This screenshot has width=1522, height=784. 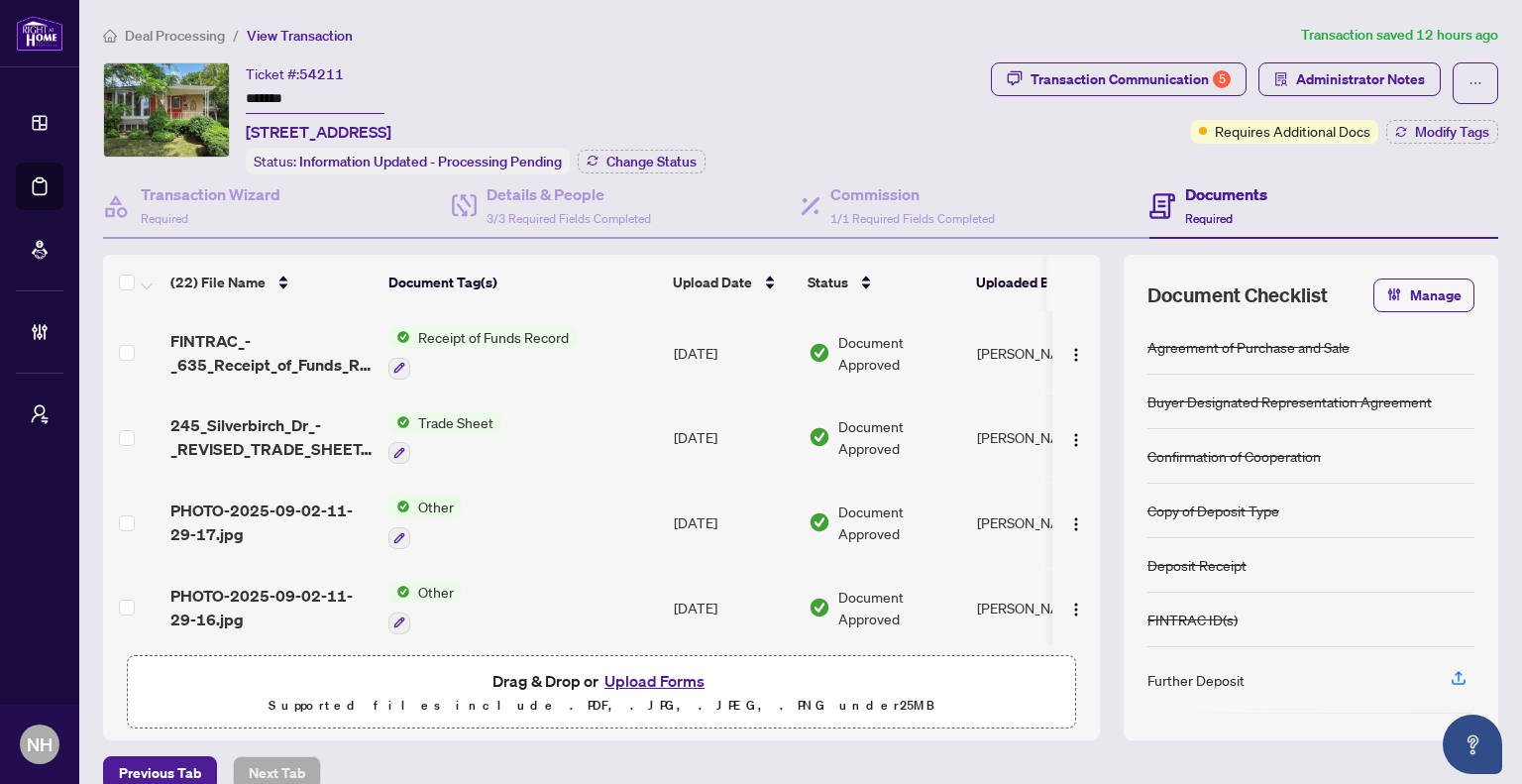 I want to click on button: Status IconTrade Sheet, so click(x=445, y=438).